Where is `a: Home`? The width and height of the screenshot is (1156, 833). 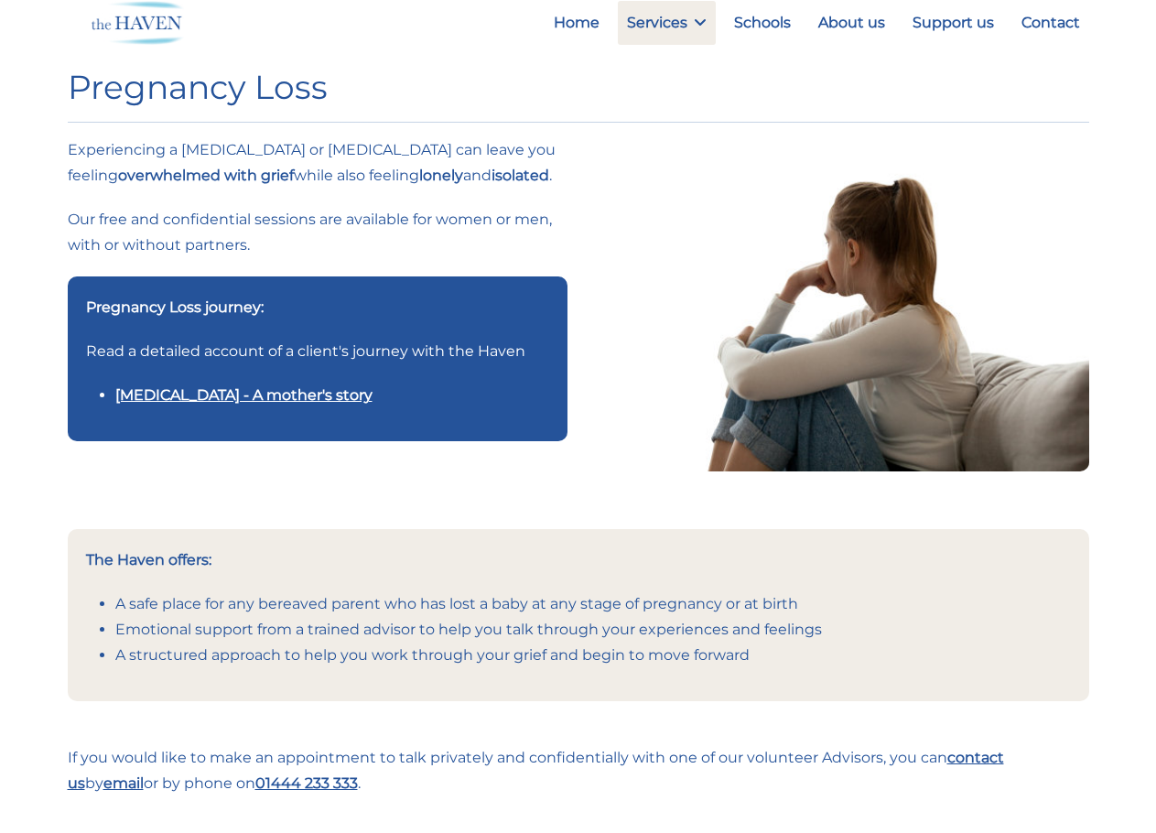
a: Home is located at coordinates (576, 23).